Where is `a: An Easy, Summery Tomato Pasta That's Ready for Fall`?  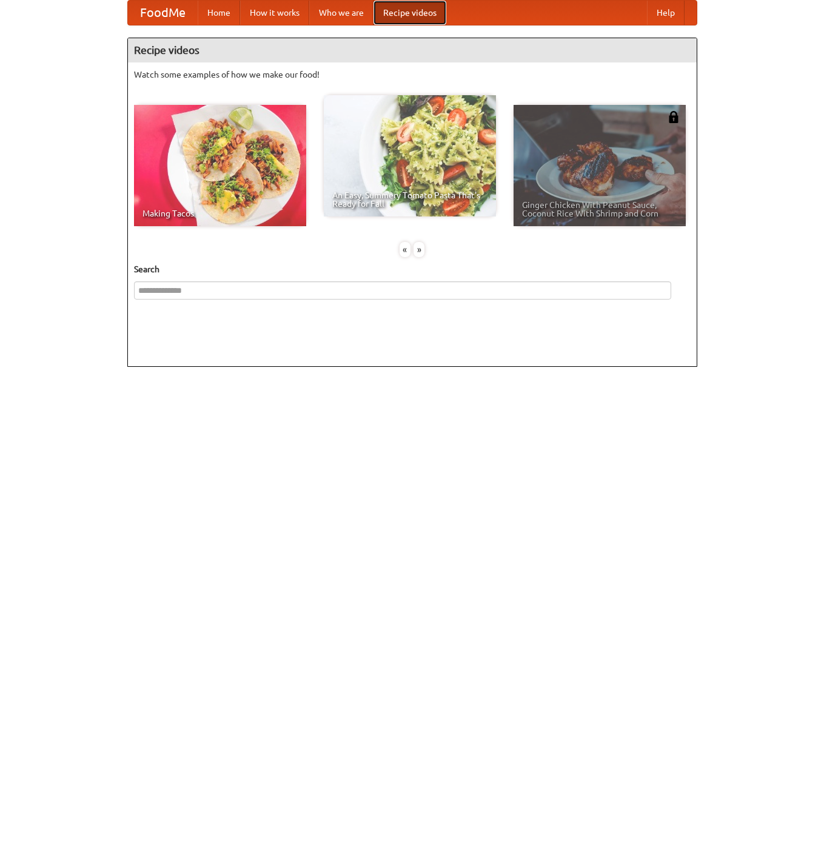 a: An Easy, Summery Tomato Pasta That's Ready for Fall is located at coordinates (410, 156).